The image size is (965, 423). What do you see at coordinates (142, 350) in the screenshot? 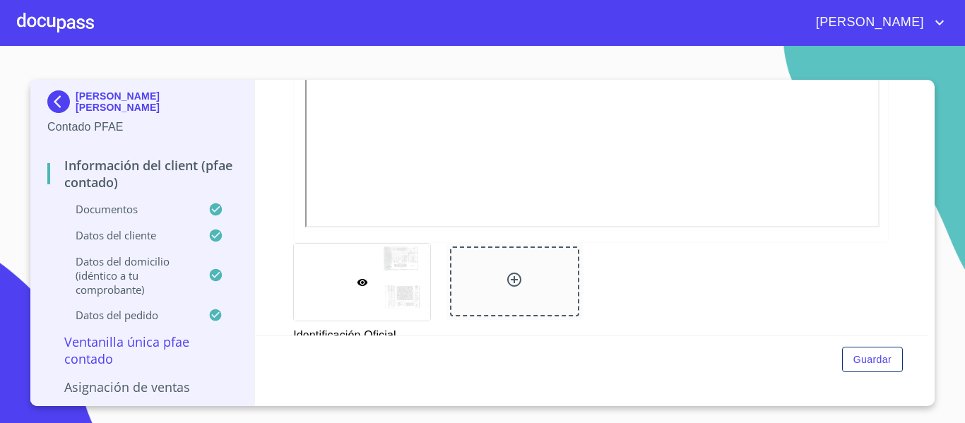
I see `p: Ventanilla única PFAE contado` at bounding box center [142, 350].